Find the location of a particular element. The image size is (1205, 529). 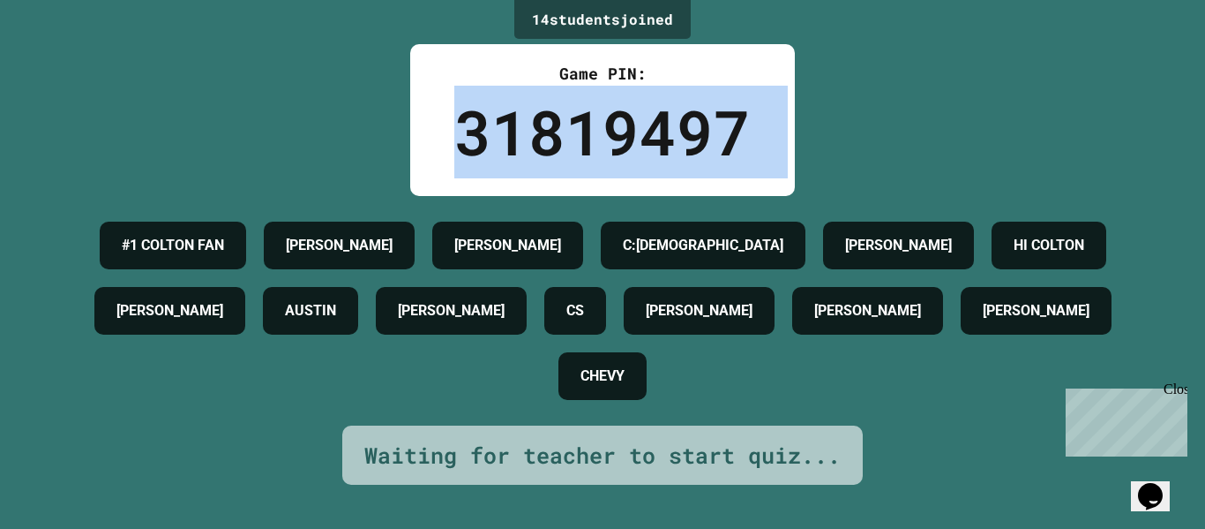

h4: AUSTIN is located at coordinates (311, 311).